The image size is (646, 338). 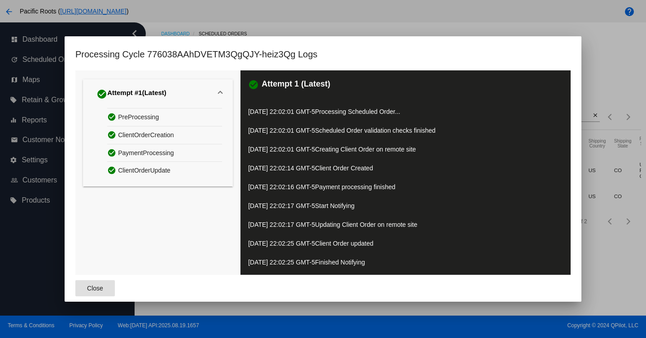 I want to click on span: PreProcessing, so click(x=138, y=117).